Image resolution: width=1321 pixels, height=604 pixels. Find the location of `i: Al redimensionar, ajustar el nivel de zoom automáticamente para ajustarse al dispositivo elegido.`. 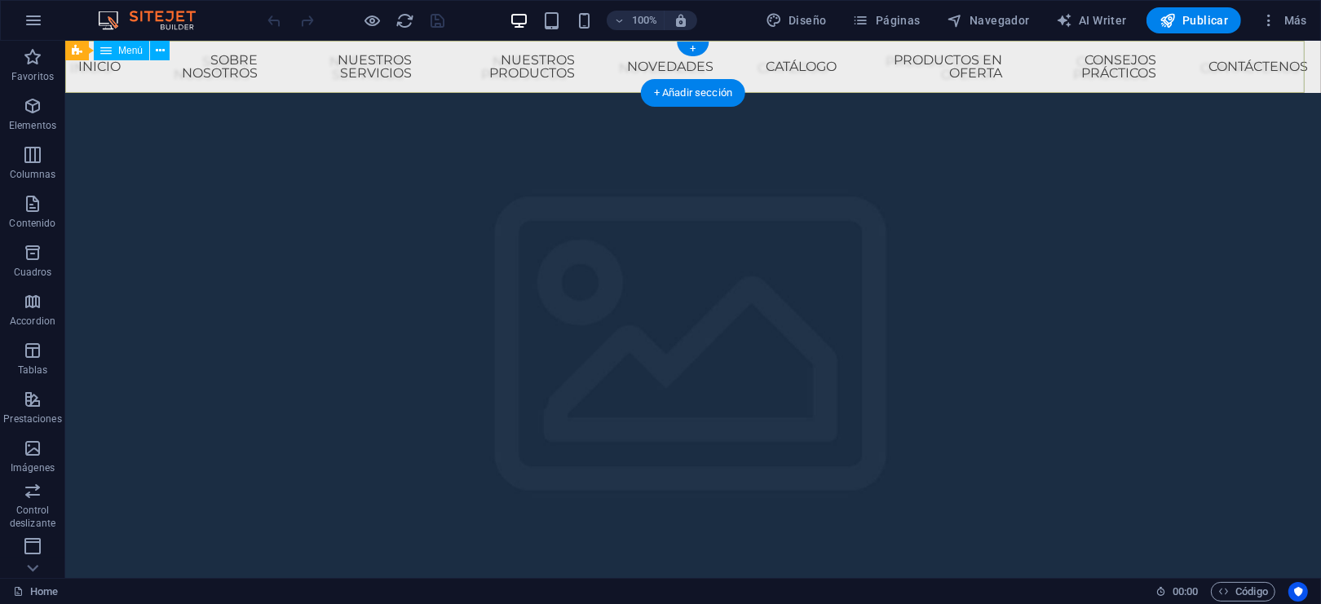

i: Al redimensionar, ajustar el nivel de zoom automáticamente para ajustarse al dispositivo elegido. is located at coordinates (681, 20).